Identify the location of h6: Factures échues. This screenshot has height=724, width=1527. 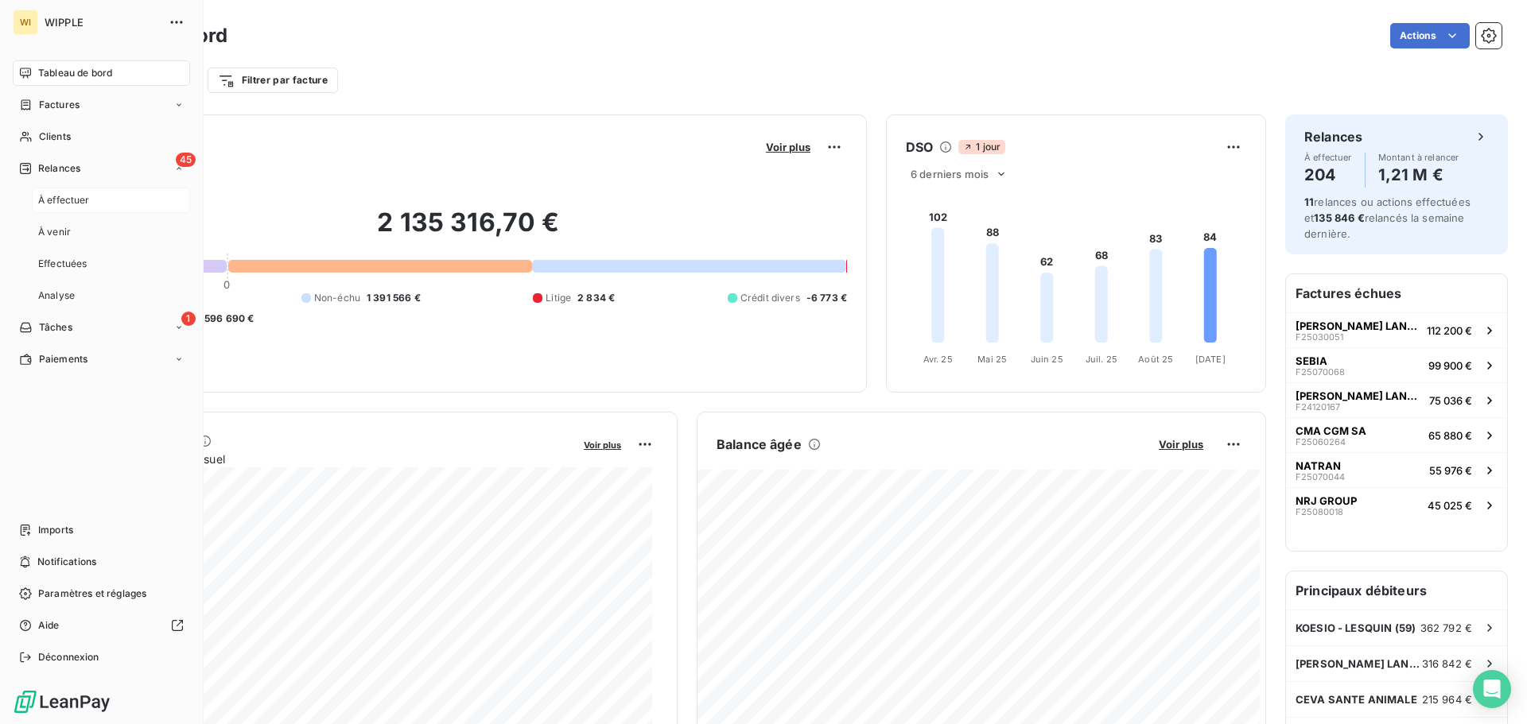
(1396, 293).